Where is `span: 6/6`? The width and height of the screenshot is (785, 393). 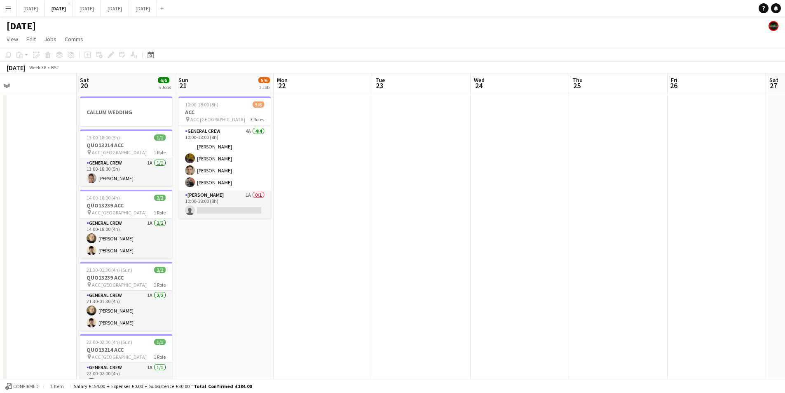
span: 6/6 is located at coordinates (164, 80).